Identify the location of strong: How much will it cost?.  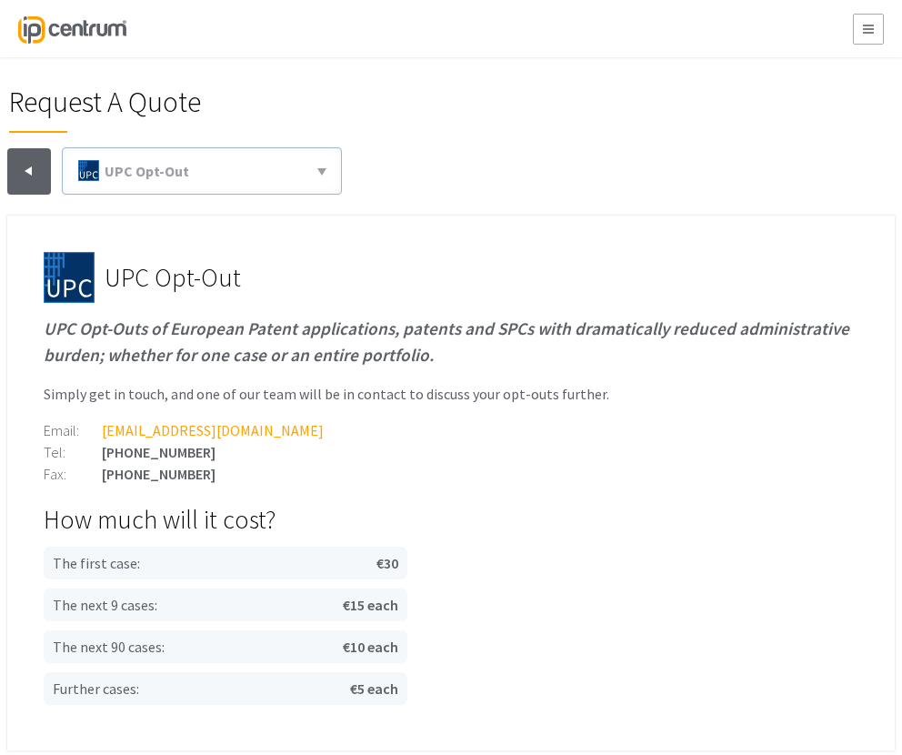
(159, 519).